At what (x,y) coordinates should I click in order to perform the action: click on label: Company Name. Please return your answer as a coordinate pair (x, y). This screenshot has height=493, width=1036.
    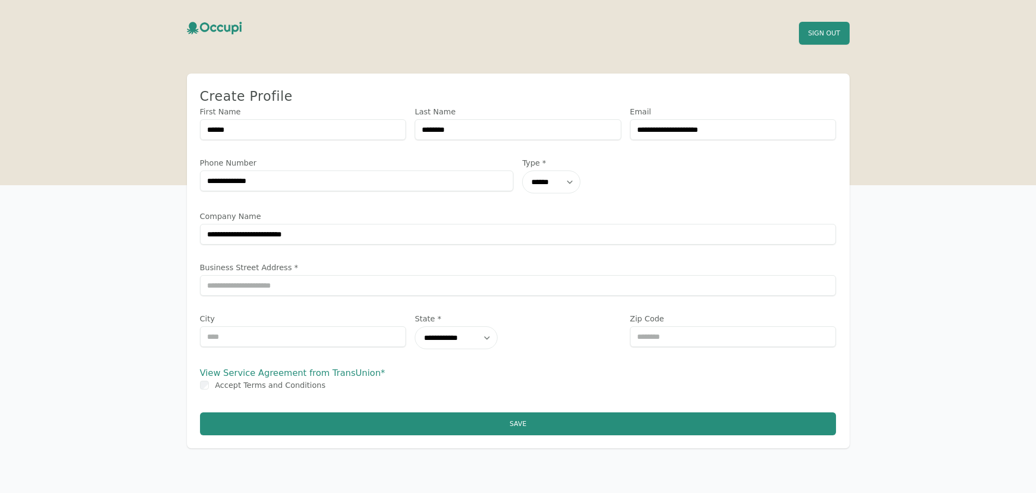
    Looking at the image, I should click on (518, 216).